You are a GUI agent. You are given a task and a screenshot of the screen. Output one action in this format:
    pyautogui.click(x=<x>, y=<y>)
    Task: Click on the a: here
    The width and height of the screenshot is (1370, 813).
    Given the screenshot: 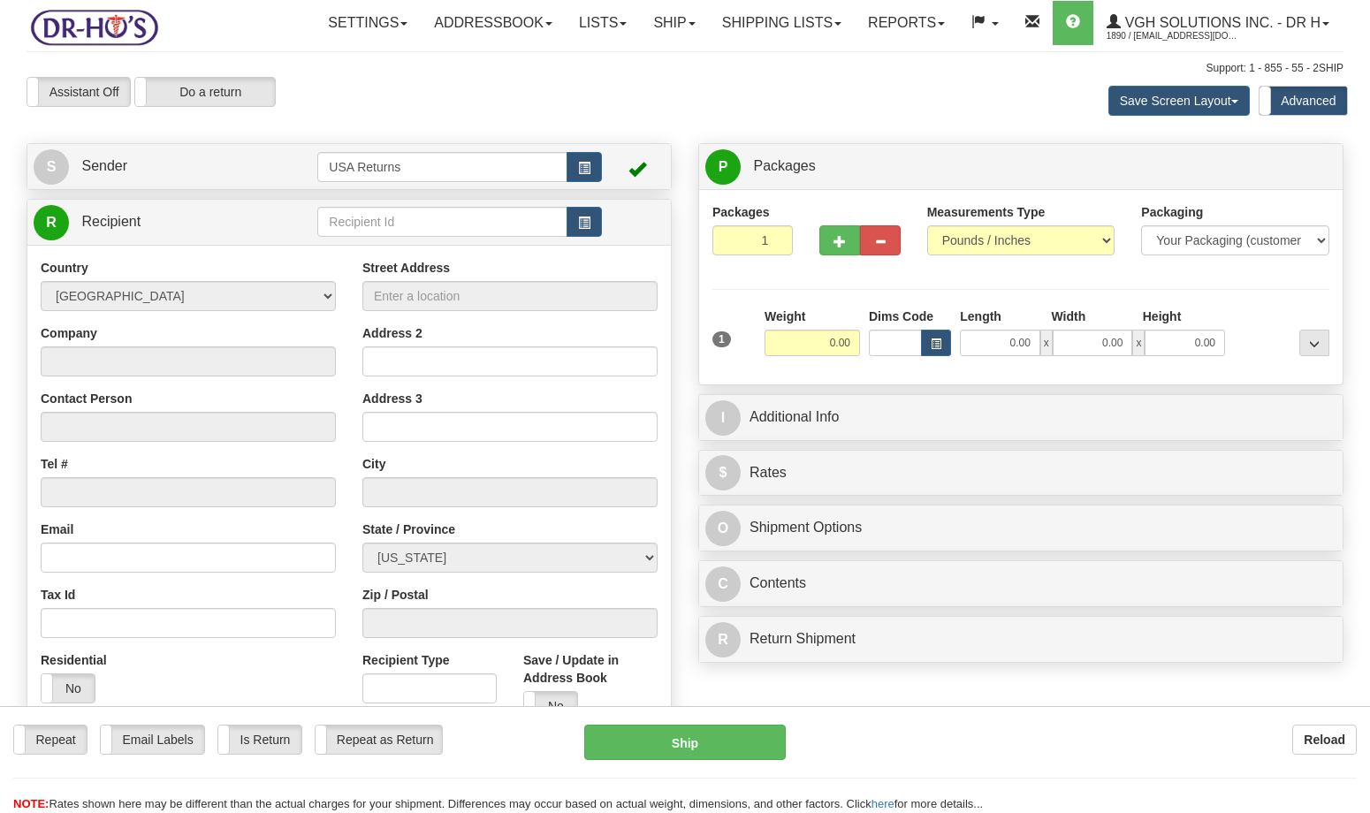 What is the action you would take?
    pyautogui.click(x=883, y=803)
    